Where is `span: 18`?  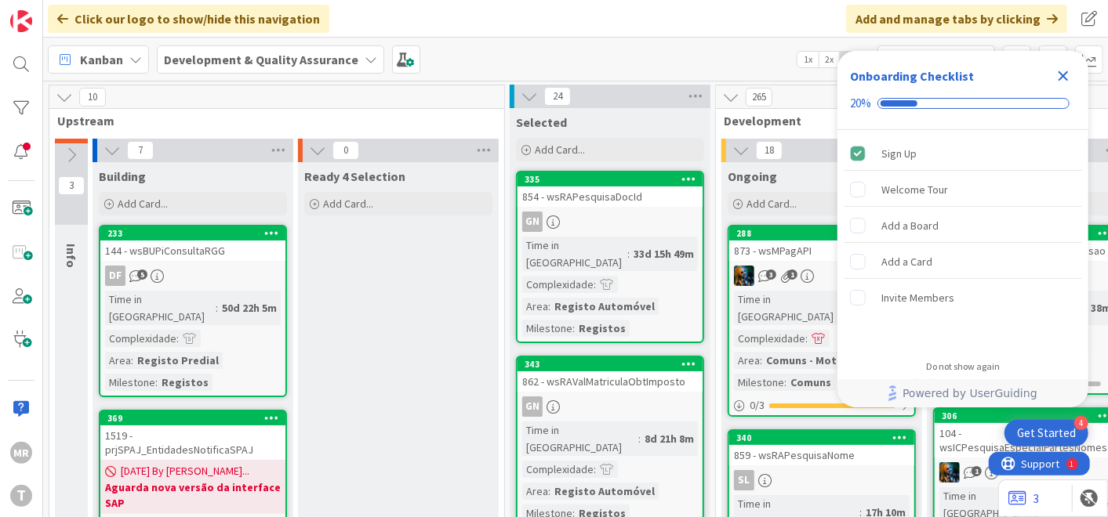
span: 18 is located at coordinates (769, 151).